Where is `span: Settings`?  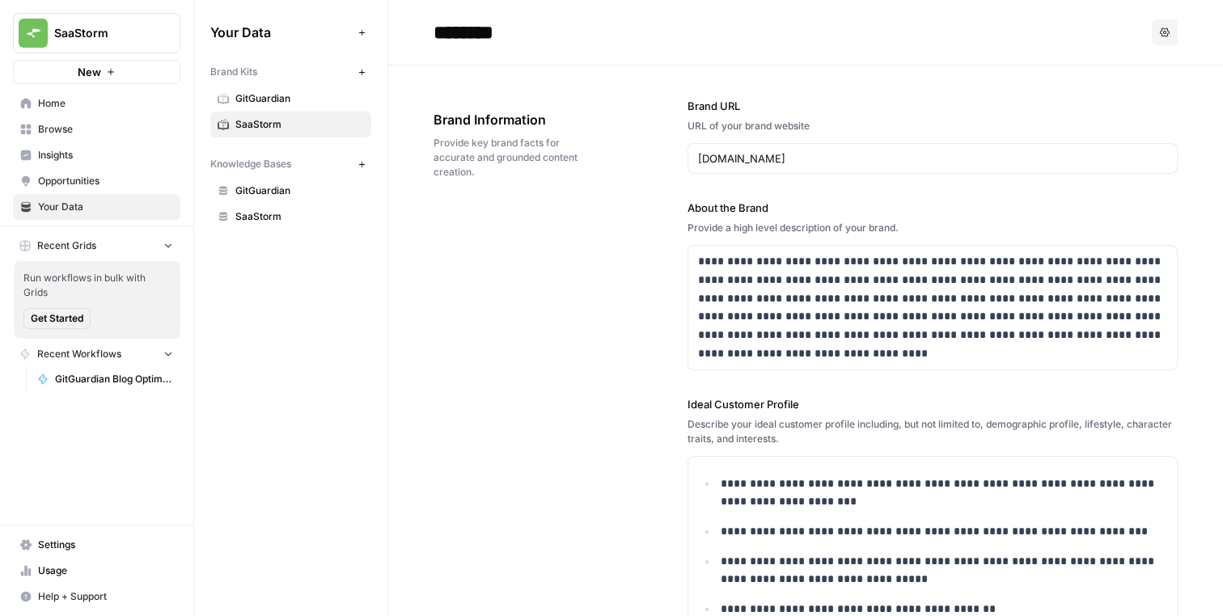
span: Settings is located at coordinates (105, 545).